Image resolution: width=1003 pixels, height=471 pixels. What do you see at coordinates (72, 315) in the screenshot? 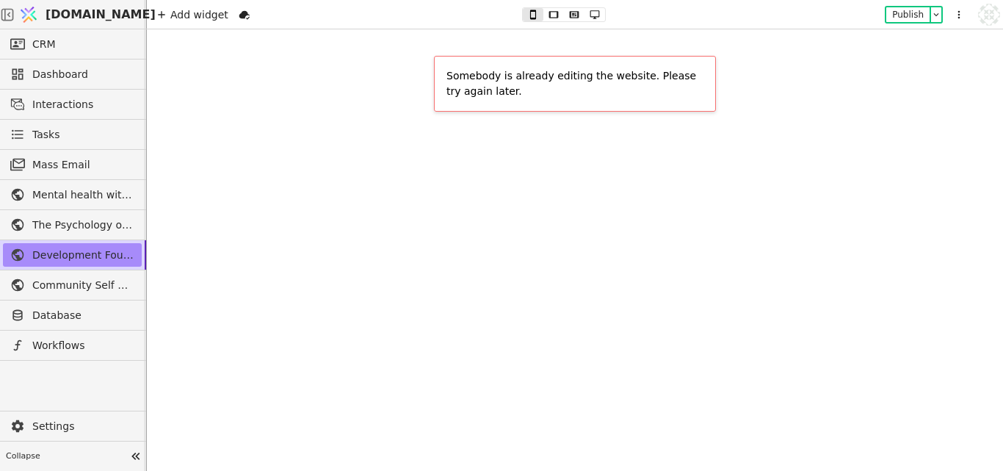
I see `a: Database` at bounding box center [72, 315].